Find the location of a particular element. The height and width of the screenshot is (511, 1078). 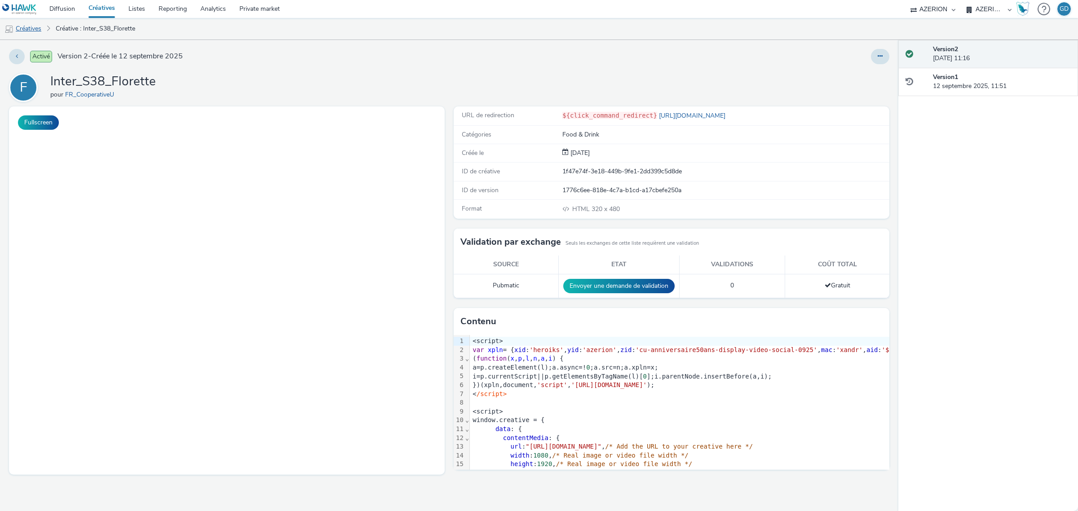

div: 4 is located at coordinates (459, 368).